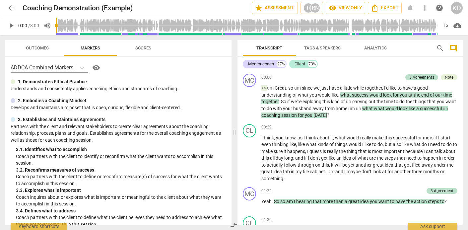 The width and height of the screenshot is (468, 230). Describe the element at coordinates (419, 138) in the screenshot. I see `span: for` at that location.